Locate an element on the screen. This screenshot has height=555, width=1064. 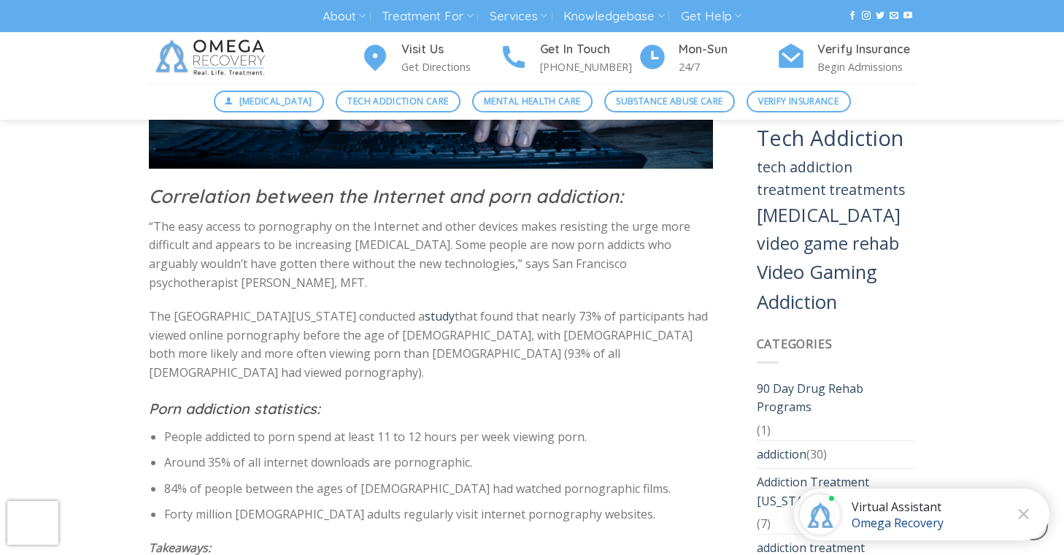
li: People addicted to porn spend at least 11 to 12 hours per week viewing porn. is located at coordinates (439, 437).